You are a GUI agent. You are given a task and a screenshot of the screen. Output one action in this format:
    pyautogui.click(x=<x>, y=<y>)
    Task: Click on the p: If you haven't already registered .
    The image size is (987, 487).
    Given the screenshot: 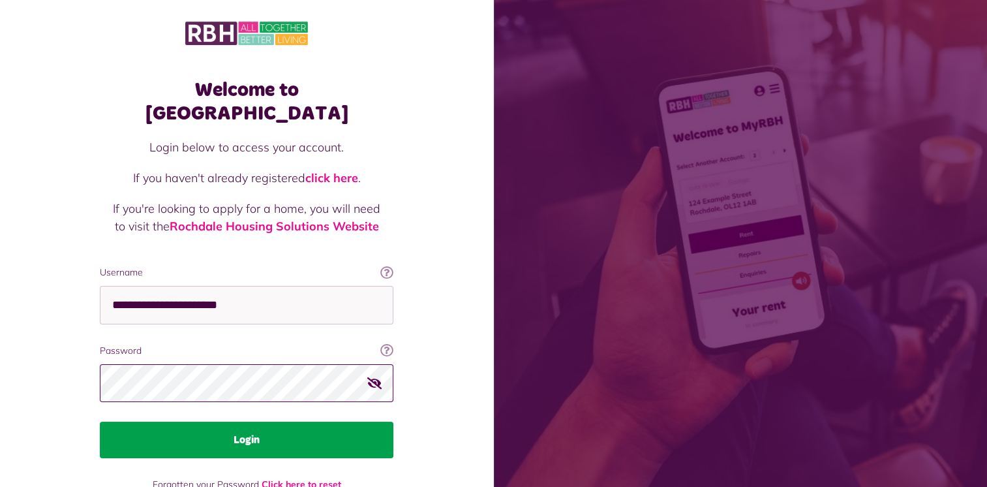 What is the action you would take?
    pyautogui.click(x=247, y=177)
    